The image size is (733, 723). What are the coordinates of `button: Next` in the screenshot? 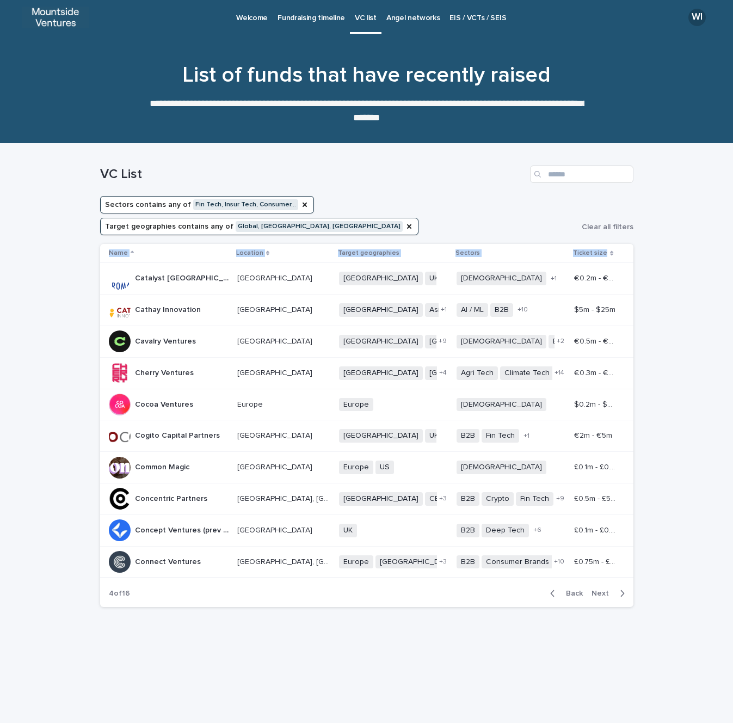 It's located at (610, 593).